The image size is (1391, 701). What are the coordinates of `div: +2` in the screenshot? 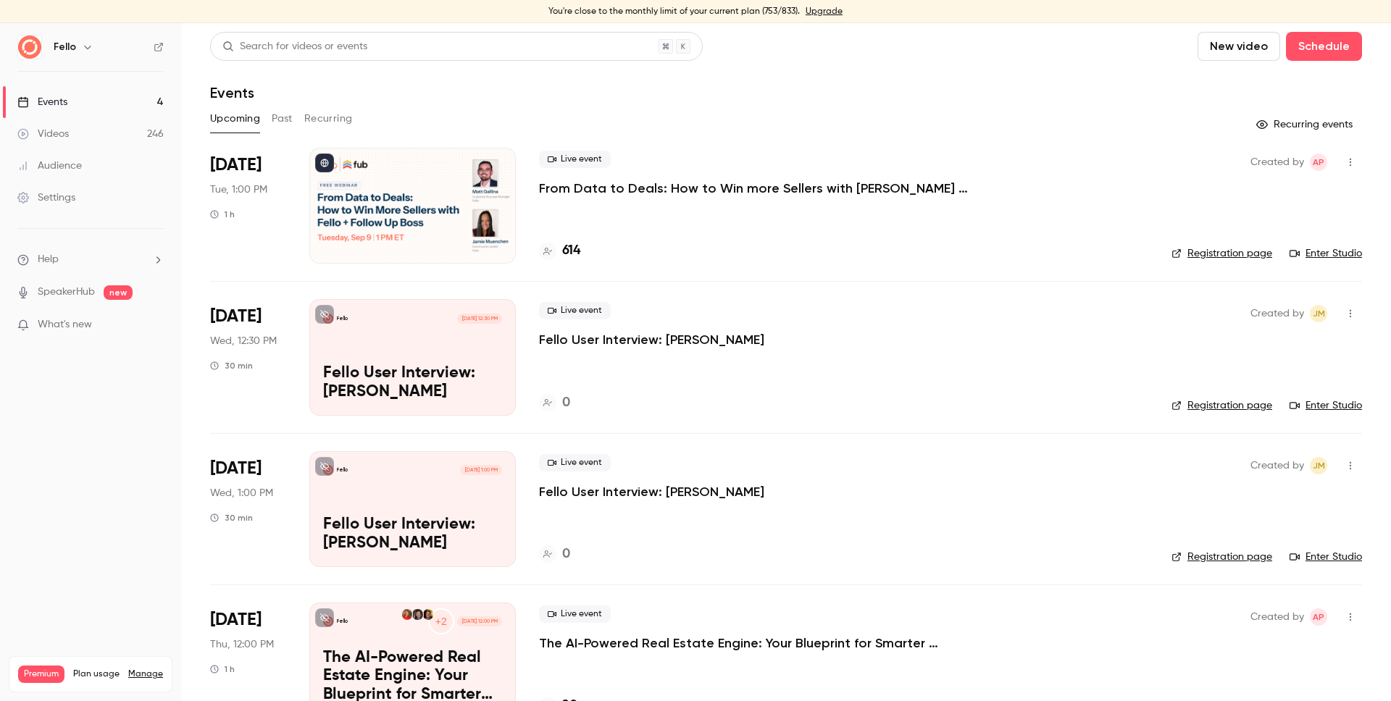 It's located at (441, 621).